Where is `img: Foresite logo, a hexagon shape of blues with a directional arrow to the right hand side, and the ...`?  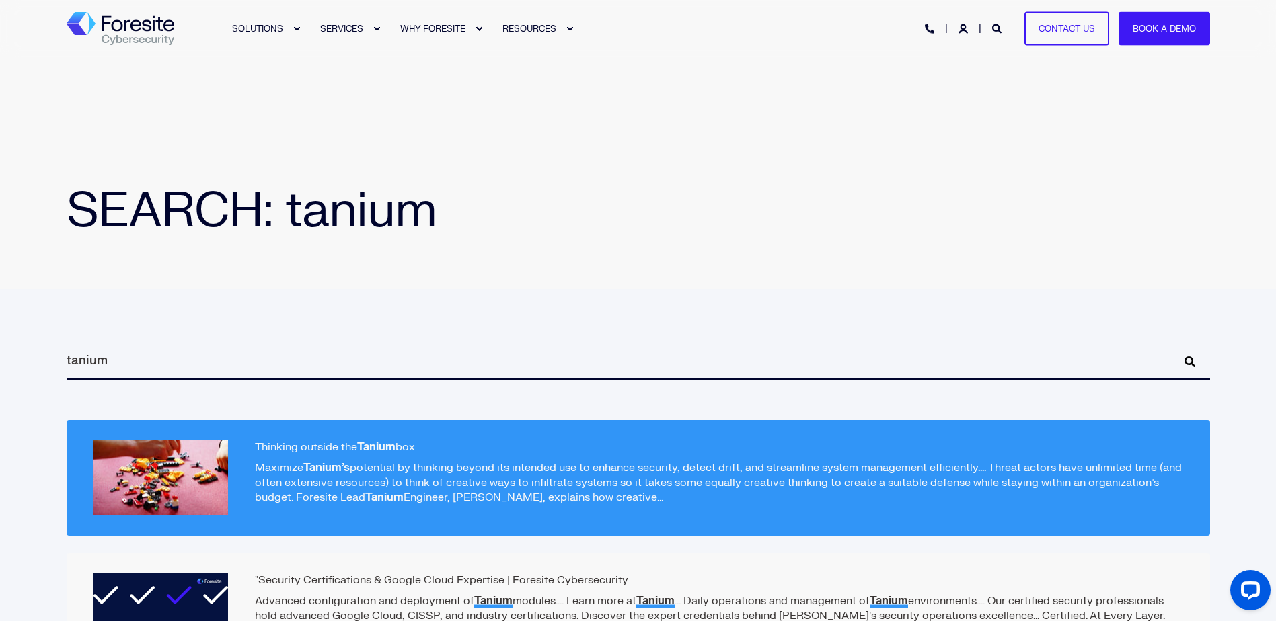
img: Foresite logo, a hexagon shape of blues with a directional arrow to the right hand side, and the ... is located at coordinates (120, 29).